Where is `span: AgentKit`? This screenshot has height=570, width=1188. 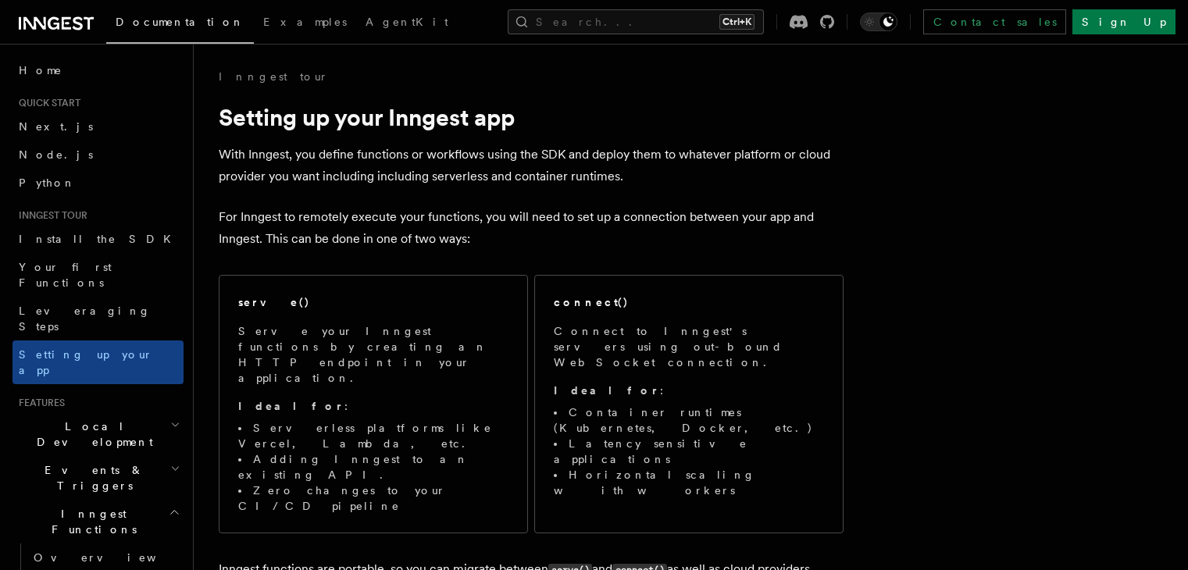 span: AgentKit is located at coordinates (407, 22).